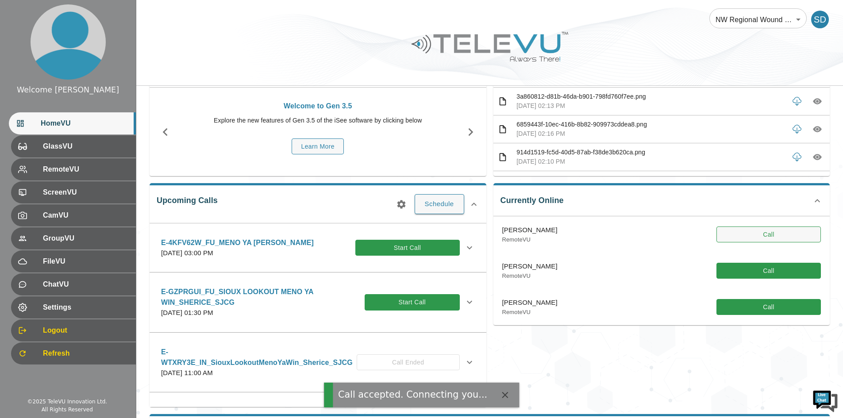 The height and width of the screenshot is (418, 843). Describe the element at coordinates (650, 124) in the screenshot. I see `p: 6859443f-10ec-416b-8b82-909973cddea8.png` at that location.